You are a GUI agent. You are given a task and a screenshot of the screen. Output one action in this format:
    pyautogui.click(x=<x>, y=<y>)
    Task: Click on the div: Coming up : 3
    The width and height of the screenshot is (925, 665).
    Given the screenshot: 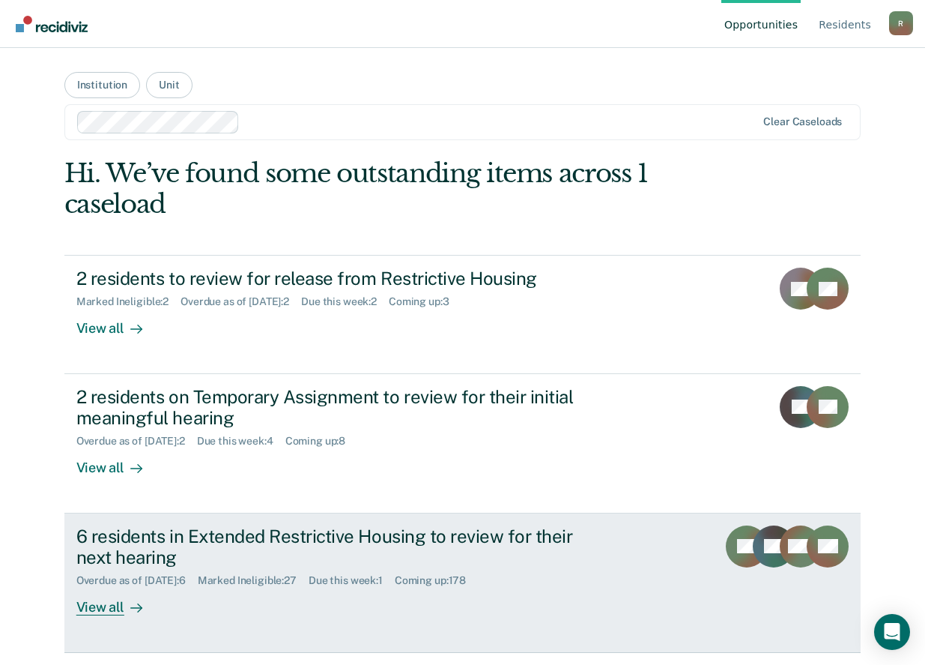 What is the action you would take?
    pyautogui.click(x=425, y=301)
    